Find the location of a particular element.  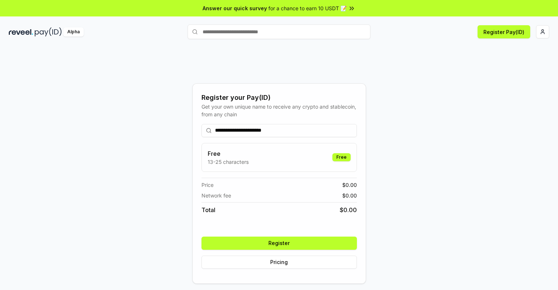

span: for a chance to earn 10 USDT 📝 is located at coordinates (308, 8).